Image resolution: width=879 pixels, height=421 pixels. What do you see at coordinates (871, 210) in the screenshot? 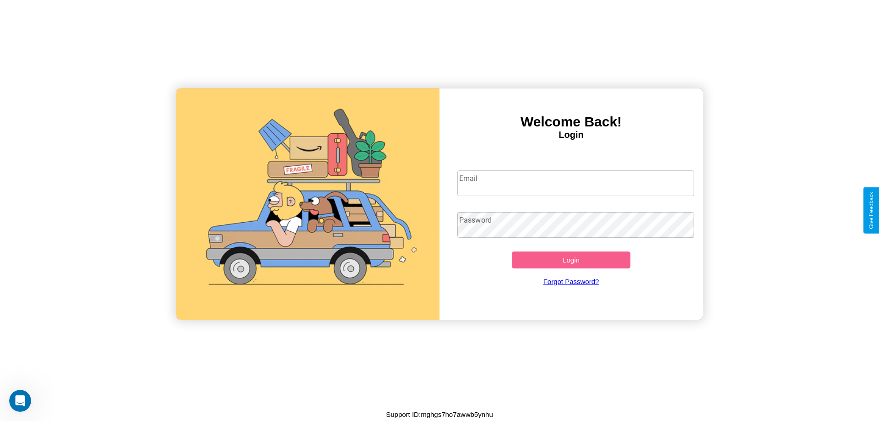
I see `div: Give Feedback` at bounding box center [871, 210].